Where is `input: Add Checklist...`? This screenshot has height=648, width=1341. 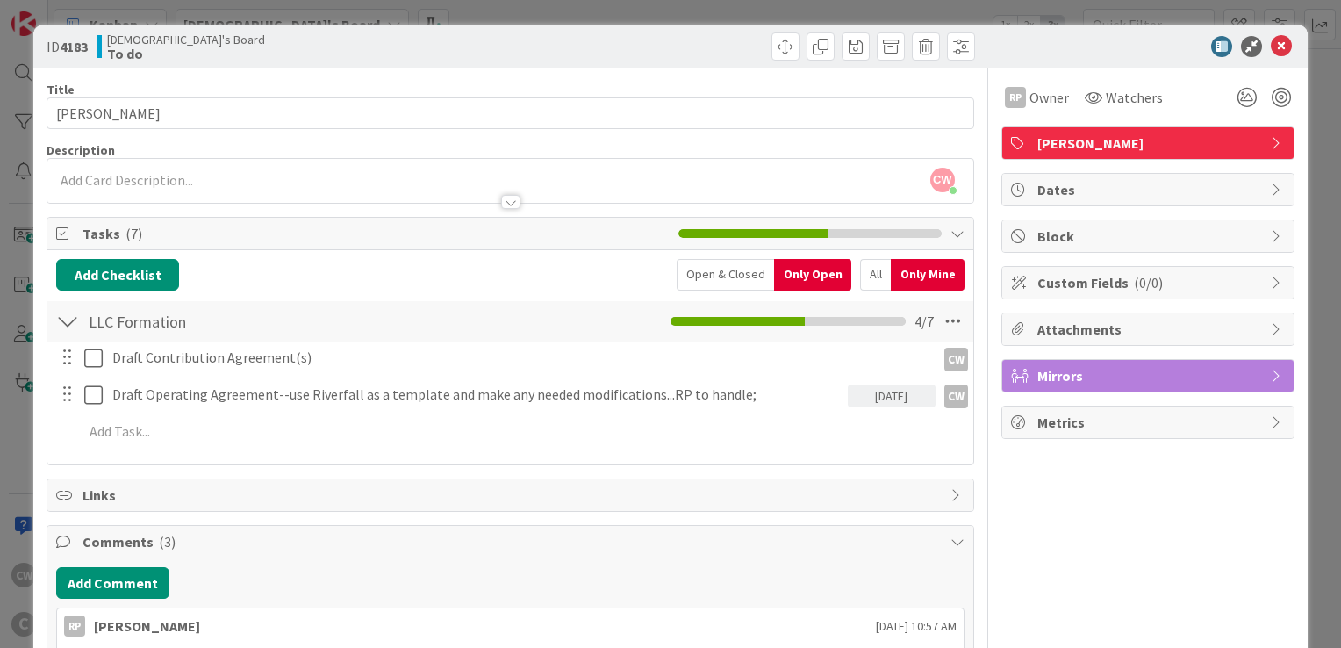
input: Add Checklist... is located at coordinates (280, 321).